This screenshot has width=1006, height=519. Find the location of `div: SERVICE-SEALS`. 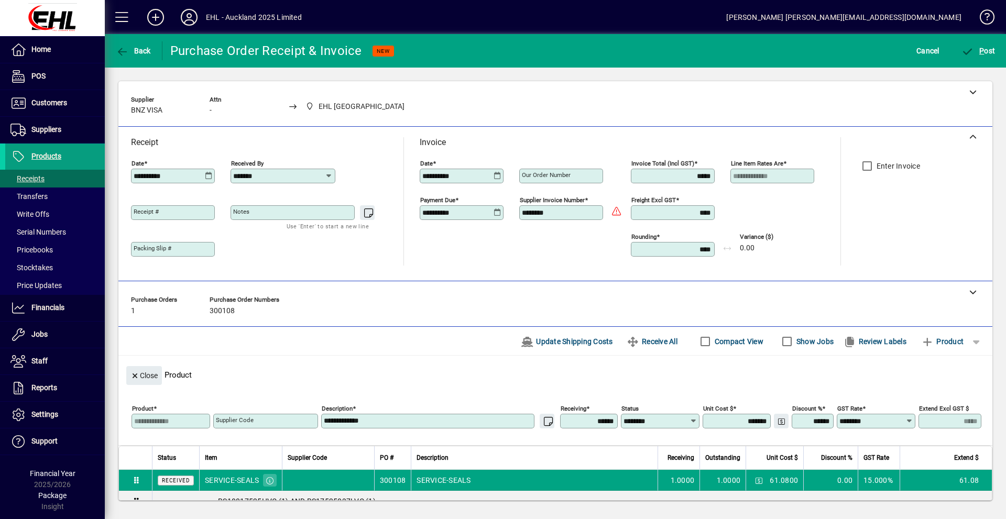

div: SERVICE-SEALS is located at coordinates (232, 480).